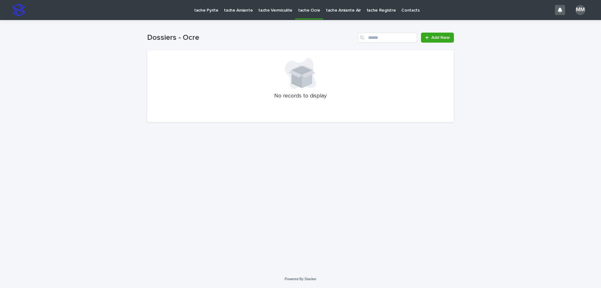  Describe the element at coordinates (438, 38) in the screenshot. I see `a: Add New` at that location.